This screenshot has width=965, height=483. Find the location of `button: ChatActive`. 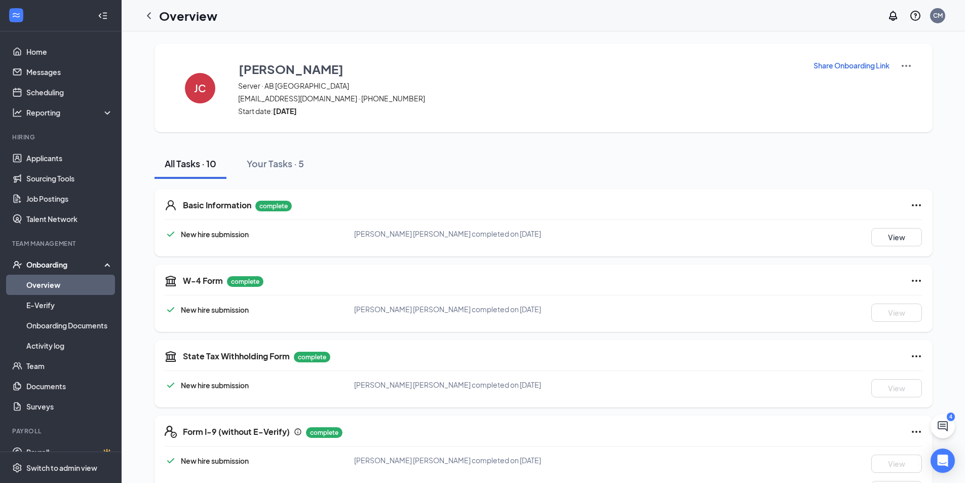

button: ChatActive is located at coordinates (943, 426).